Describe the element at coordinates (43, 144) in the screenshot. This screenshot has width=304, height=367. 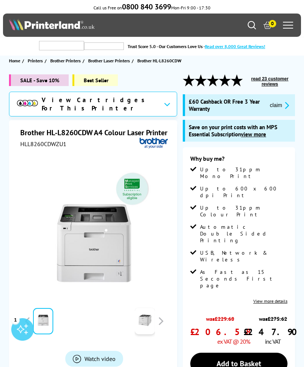
I see `span: HLL8260CDWZU1` at that location.